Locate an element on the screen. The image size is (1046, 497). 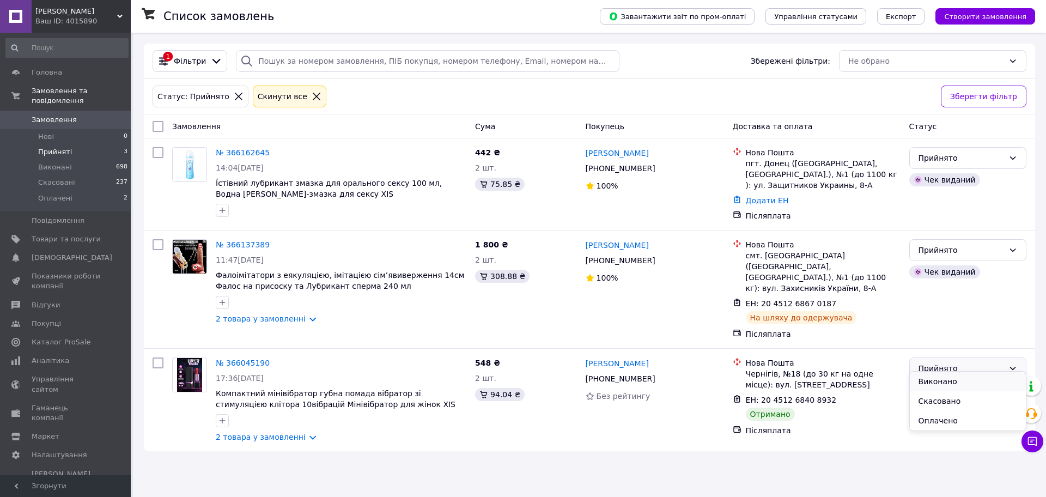
a: Фалоімітатори з еякуляцією, імітацією сімʼявиверження 14см Фалос на присоску та Лубрикант сперма ... is located at coordinates (340, 281).